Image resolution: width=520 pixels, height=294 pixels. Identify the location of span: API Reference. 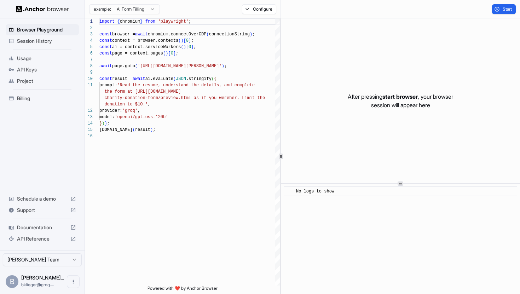
(42, 239).